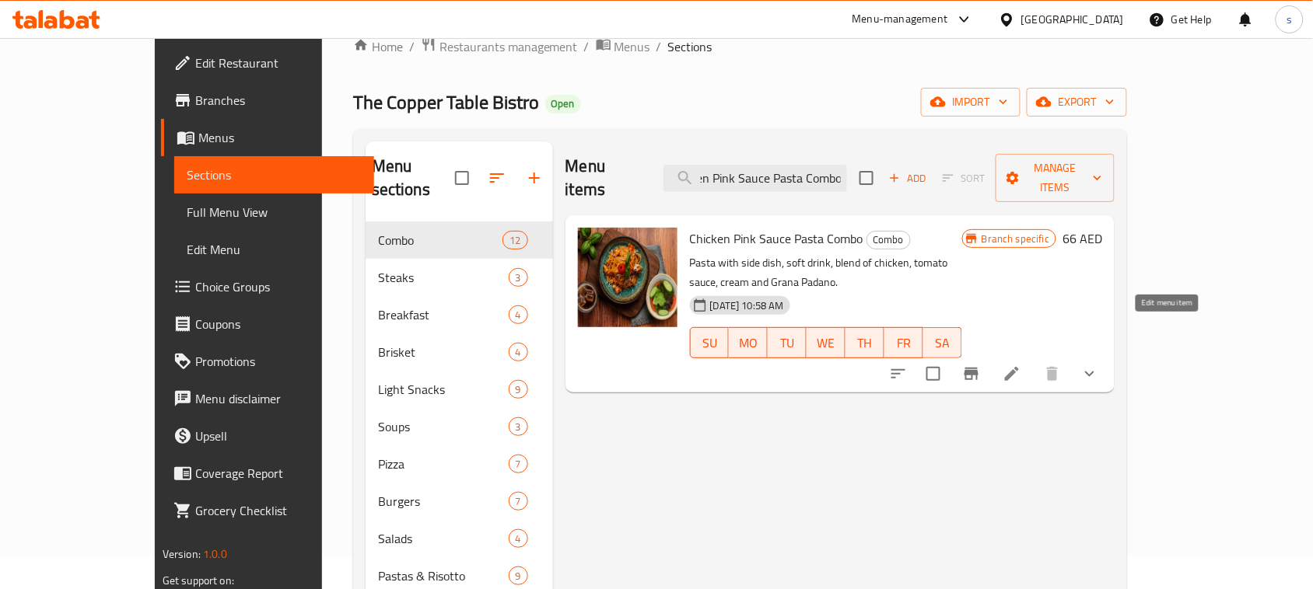 The width and height of the screenshot is (1313, 589). I want to click on span: Sections, so click(690, 47).